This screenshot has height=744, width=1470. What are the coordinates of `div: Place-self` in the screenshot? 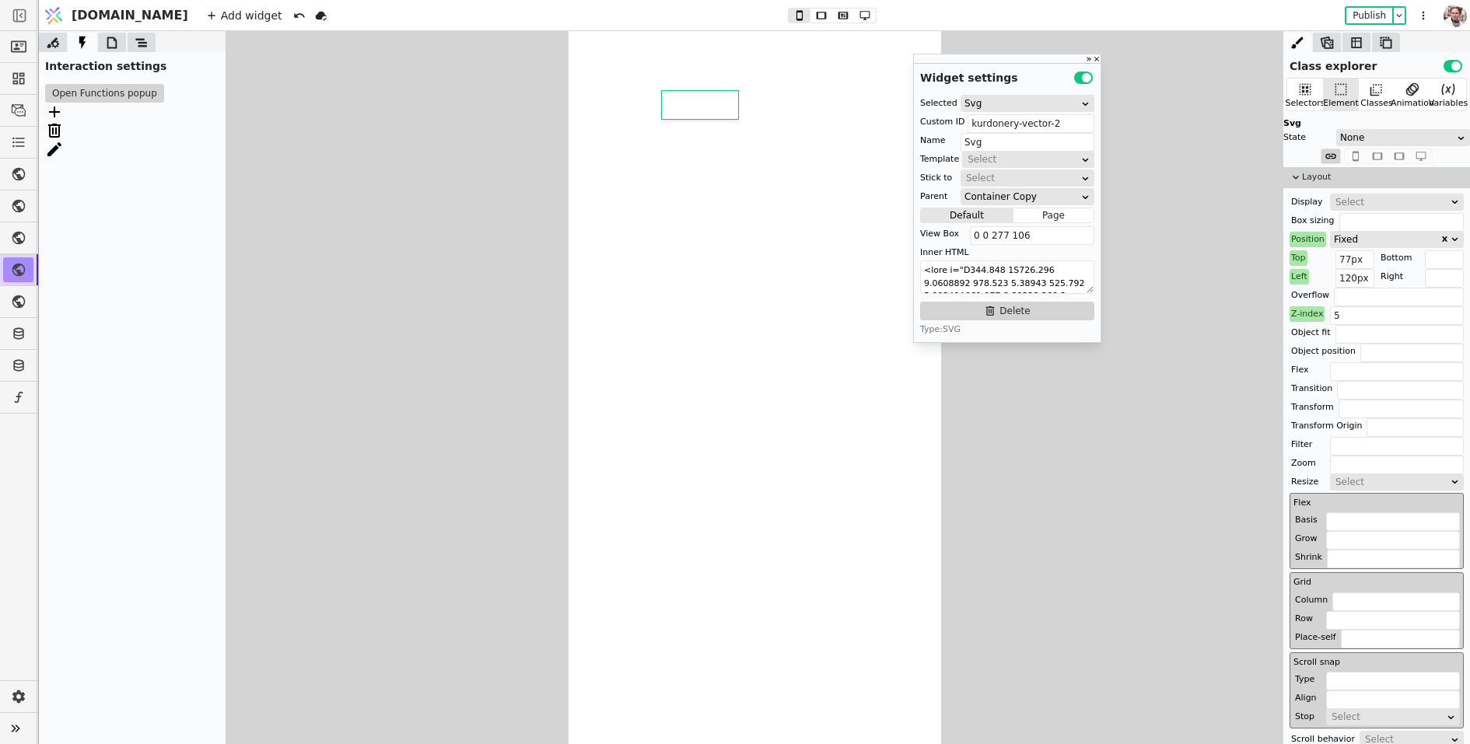 It's located at (1315, 638).